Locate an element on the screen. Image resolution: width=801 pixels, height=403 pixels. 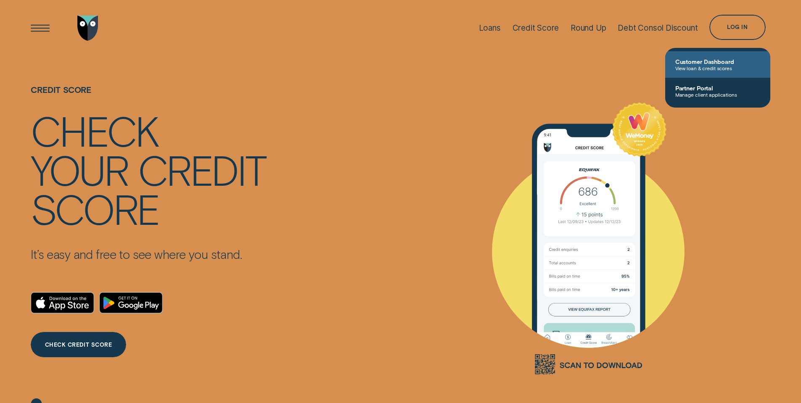
img: Wisr is located at coordinates (88, 28).